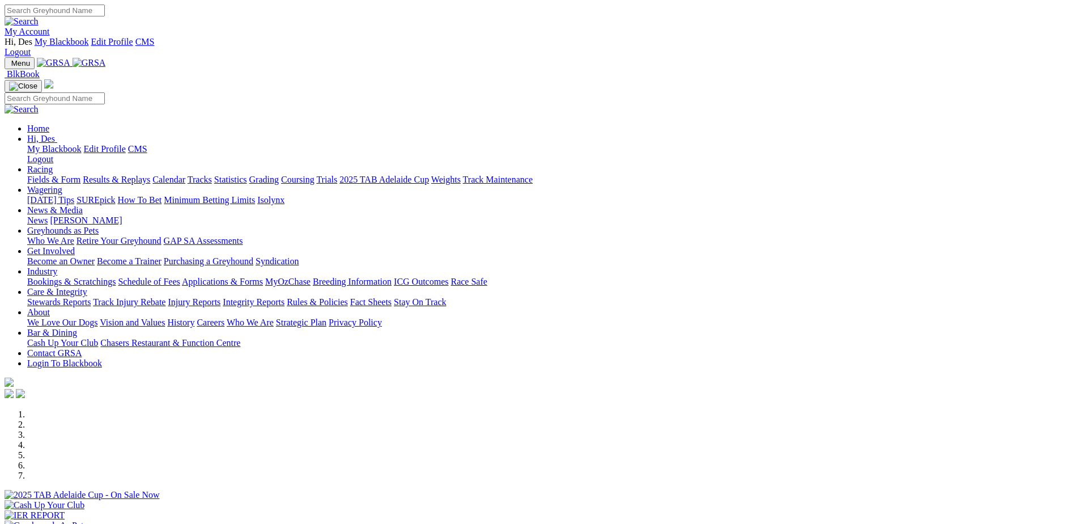 This screenshot has width=1075, height=524. Describe the element at coordinates (63, 230) in the screenshot. I see `a: Greyhounds as Pets` at that location.